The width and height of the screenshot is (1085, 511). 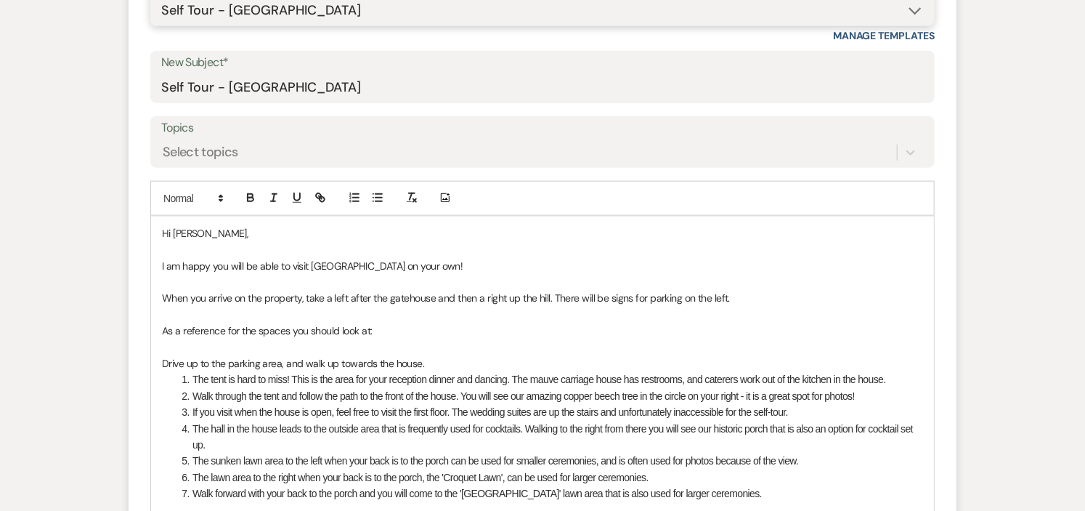 What do you see at coordinates (543, 363) in the screenshot?
I see `p: Drive up to the parking area, and walk up towards the house.` at bounding box center [543, 363].